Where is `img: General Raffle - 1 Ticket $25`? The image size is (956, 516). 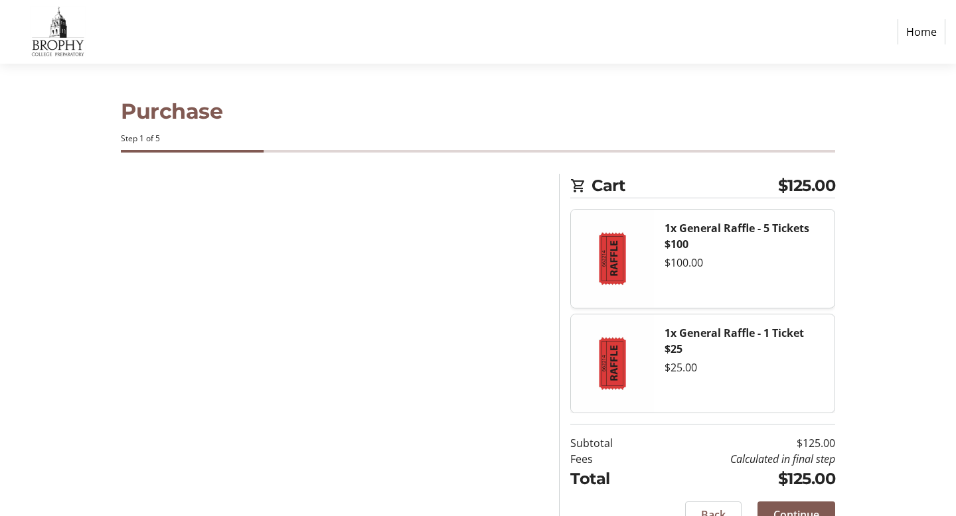
img: General Raffle - 1 Ticket $25 is located at coordinates (612, 364).